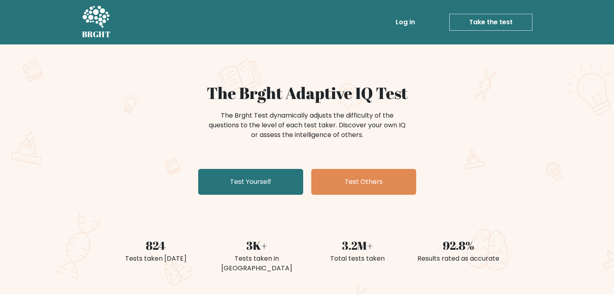 This screenshot has height=295, width=614. I want to click on div: 92.8%, so click(459, 245).